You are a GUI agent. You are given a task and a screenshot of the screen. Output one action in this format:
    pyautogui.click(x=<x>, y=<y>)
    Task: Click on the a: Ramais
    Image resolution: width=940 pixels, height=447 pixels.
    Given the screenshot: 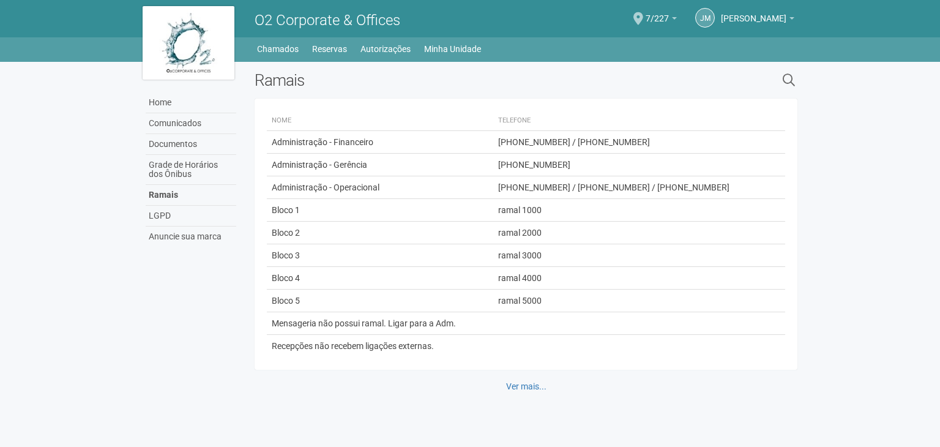 What is the action you would take?
    pyautogui.click(x=191, y=195)
    